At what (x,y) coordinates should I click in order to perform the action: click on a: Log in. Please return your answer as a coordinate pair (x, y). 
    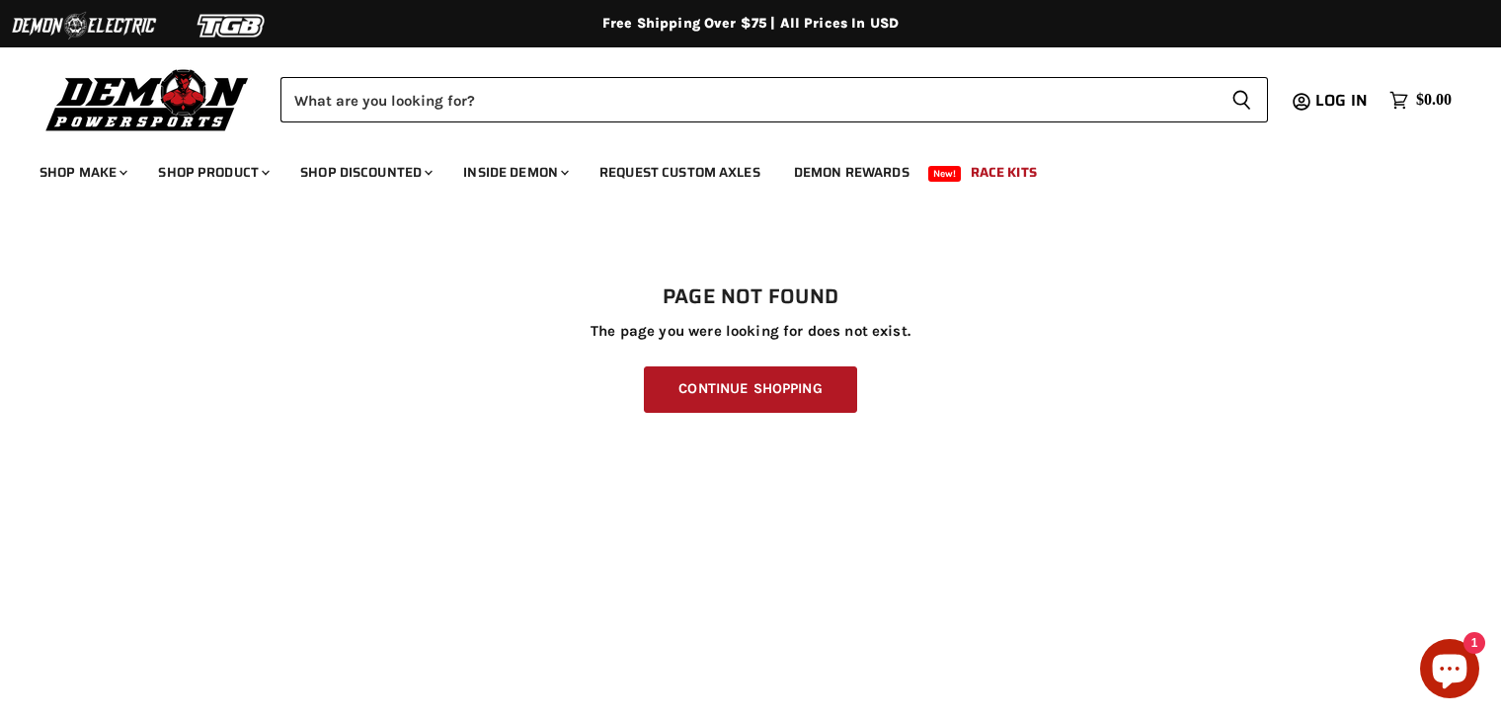
    Looking at the image, I should click on (1343, 101).